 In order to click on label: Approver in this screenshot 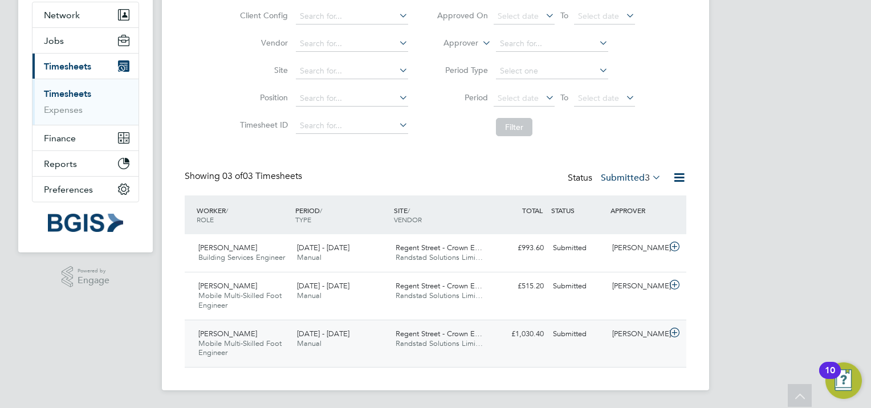, I will do `click(453, 43)`.